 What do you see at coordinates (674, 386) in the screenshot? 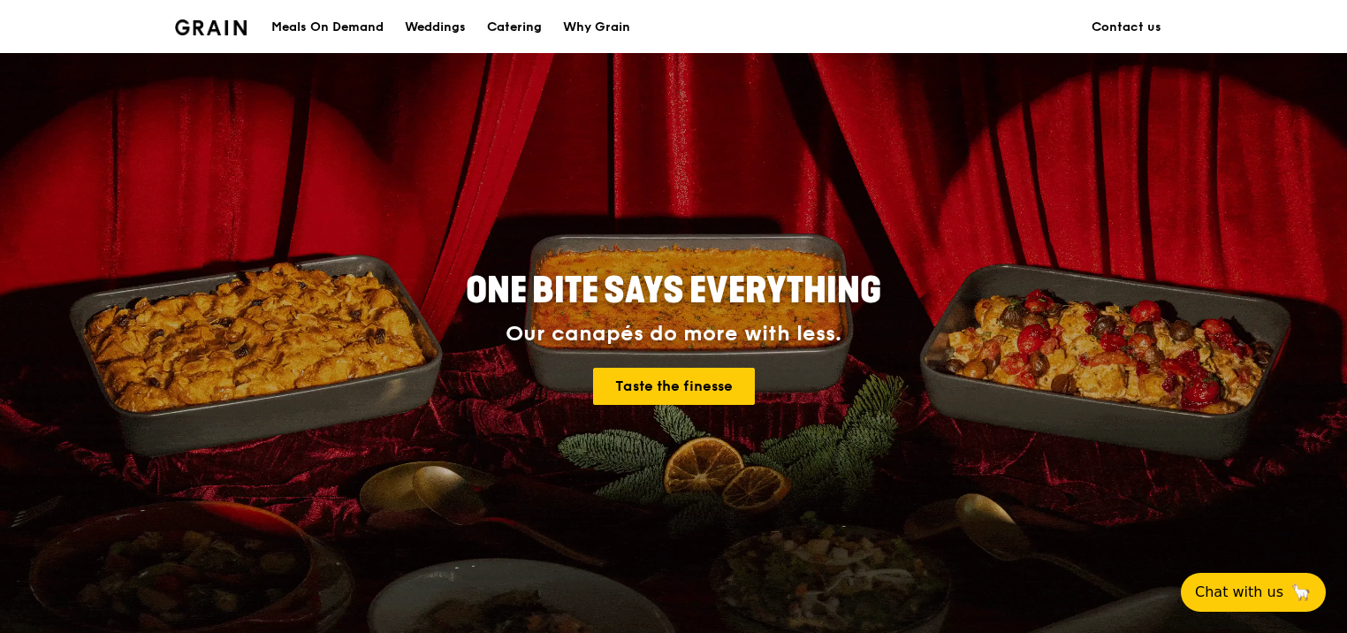
I see `a: Taste the finesse` at bounding box center [674, 386].